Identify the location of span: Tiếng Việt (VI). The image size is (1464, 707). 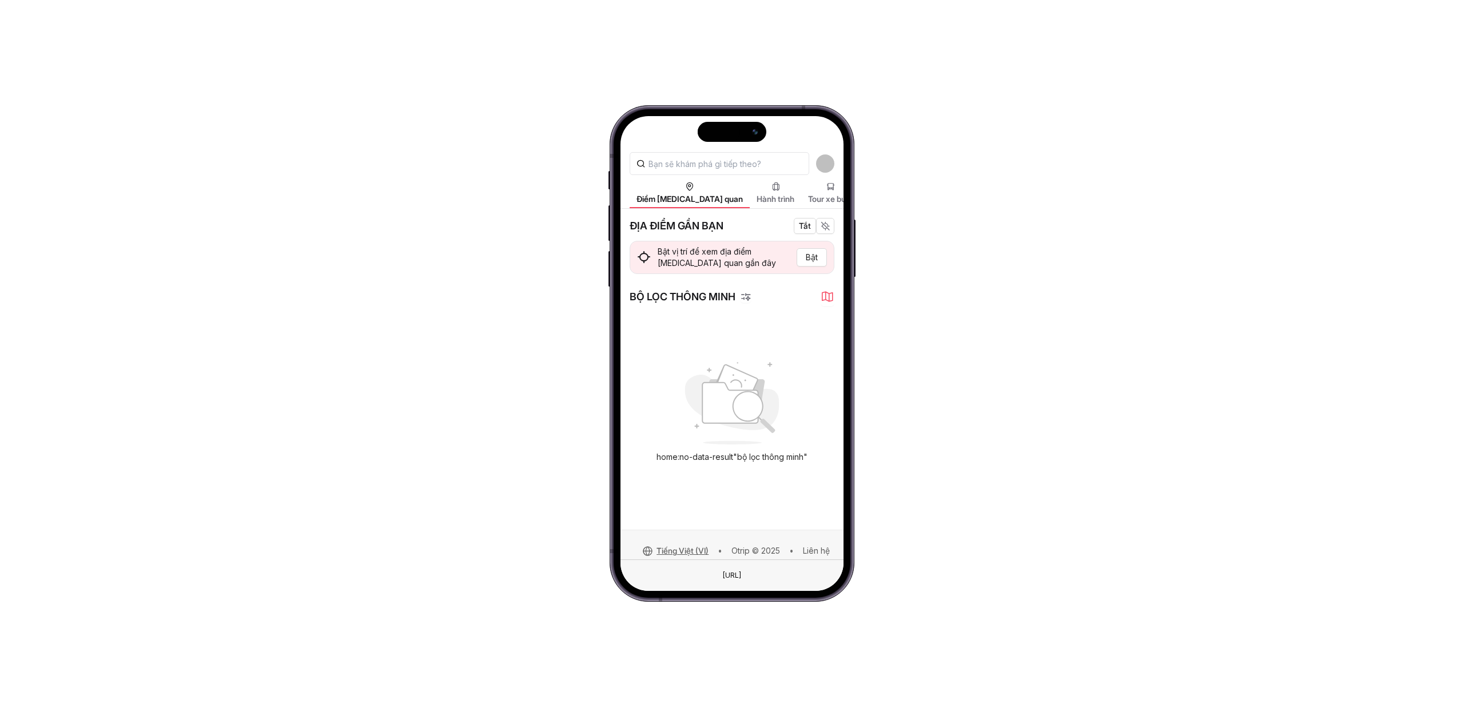
(682, 551).